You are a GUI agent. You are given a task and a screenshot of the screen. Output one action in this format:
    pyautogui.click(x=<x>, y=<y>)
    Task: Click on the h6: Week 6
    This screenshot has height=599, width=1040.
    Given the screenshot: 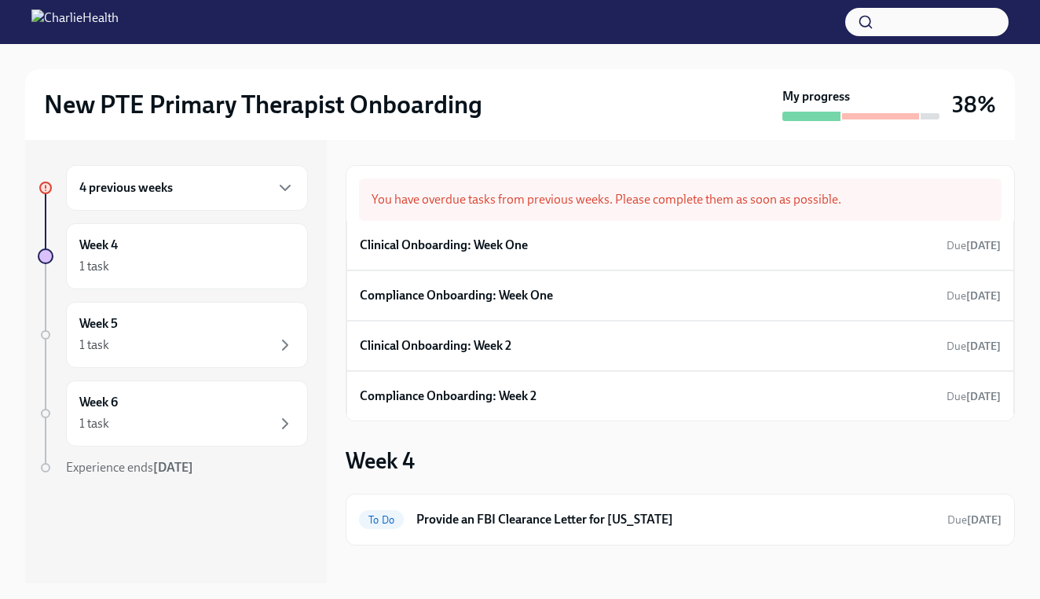 What is the action you would take?
    pyautogui.click(x=98, y=402)
    